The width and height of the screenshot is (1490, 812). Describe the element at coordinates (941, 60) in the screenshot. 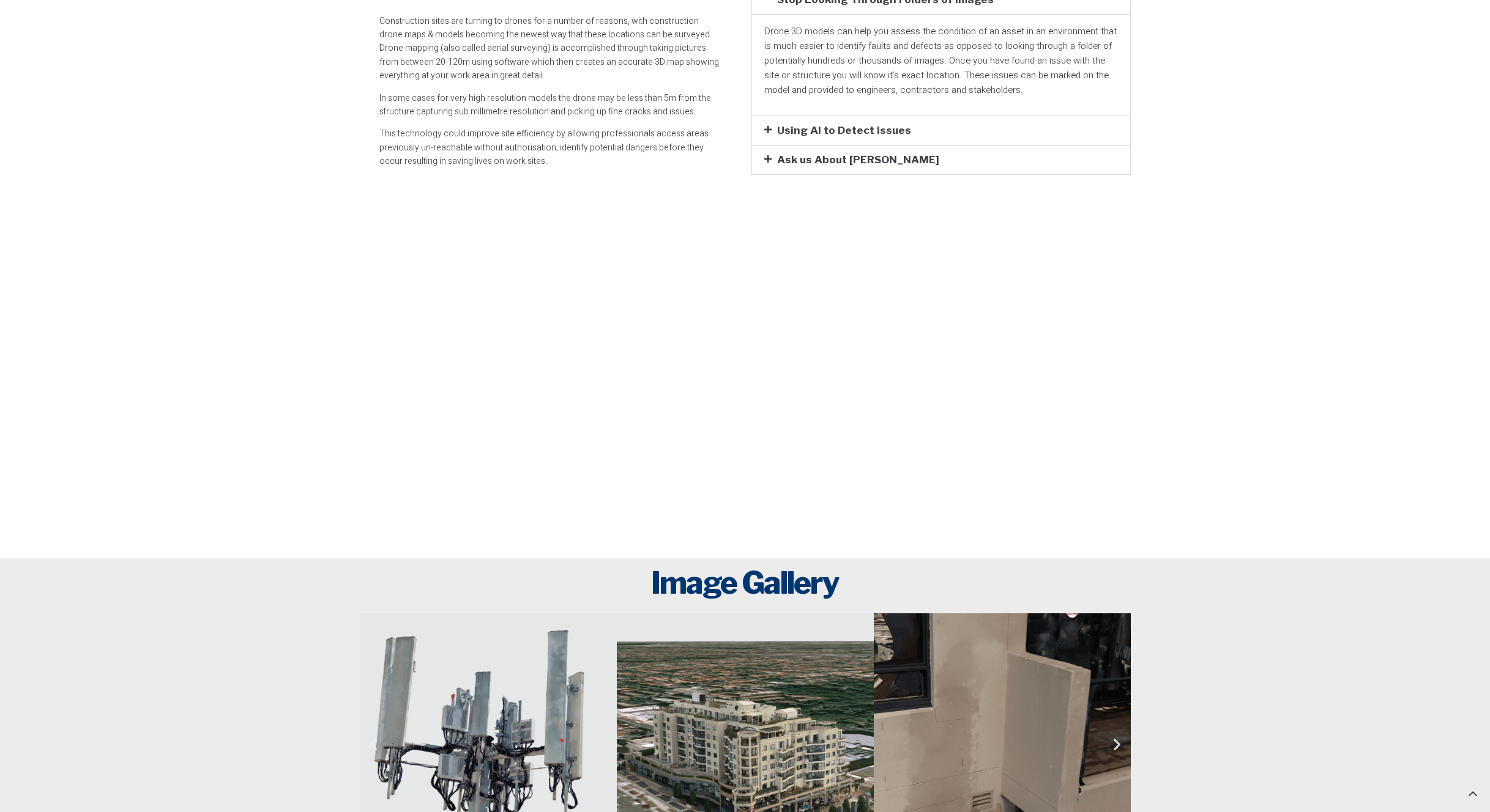

I see `p: Drone 3D models can help you assess the condition of an asset in an environment that is much easi...` at that location.